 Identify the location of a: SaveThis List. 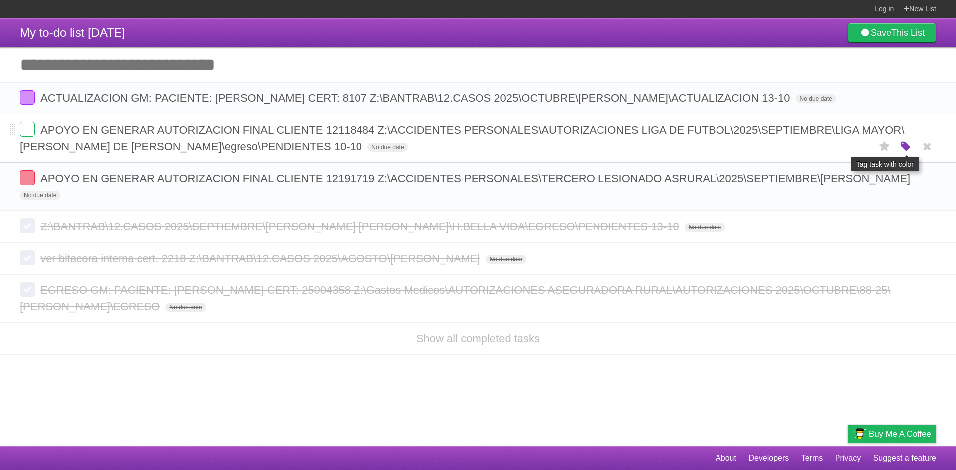
(891, 33).